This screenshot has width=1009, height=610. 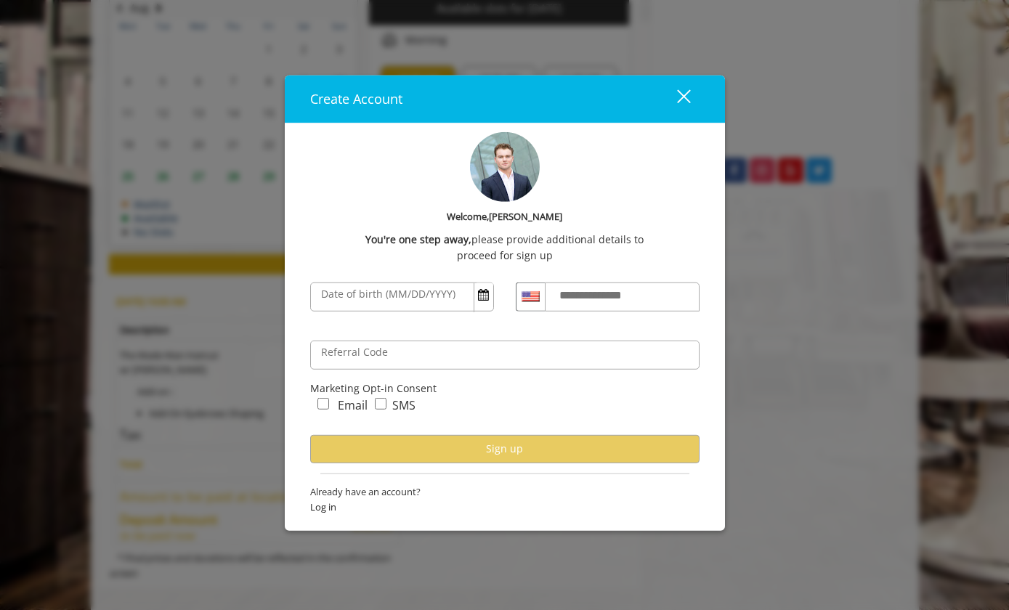 I want to click on span: Already have an account?, so click(x=505, y=492).